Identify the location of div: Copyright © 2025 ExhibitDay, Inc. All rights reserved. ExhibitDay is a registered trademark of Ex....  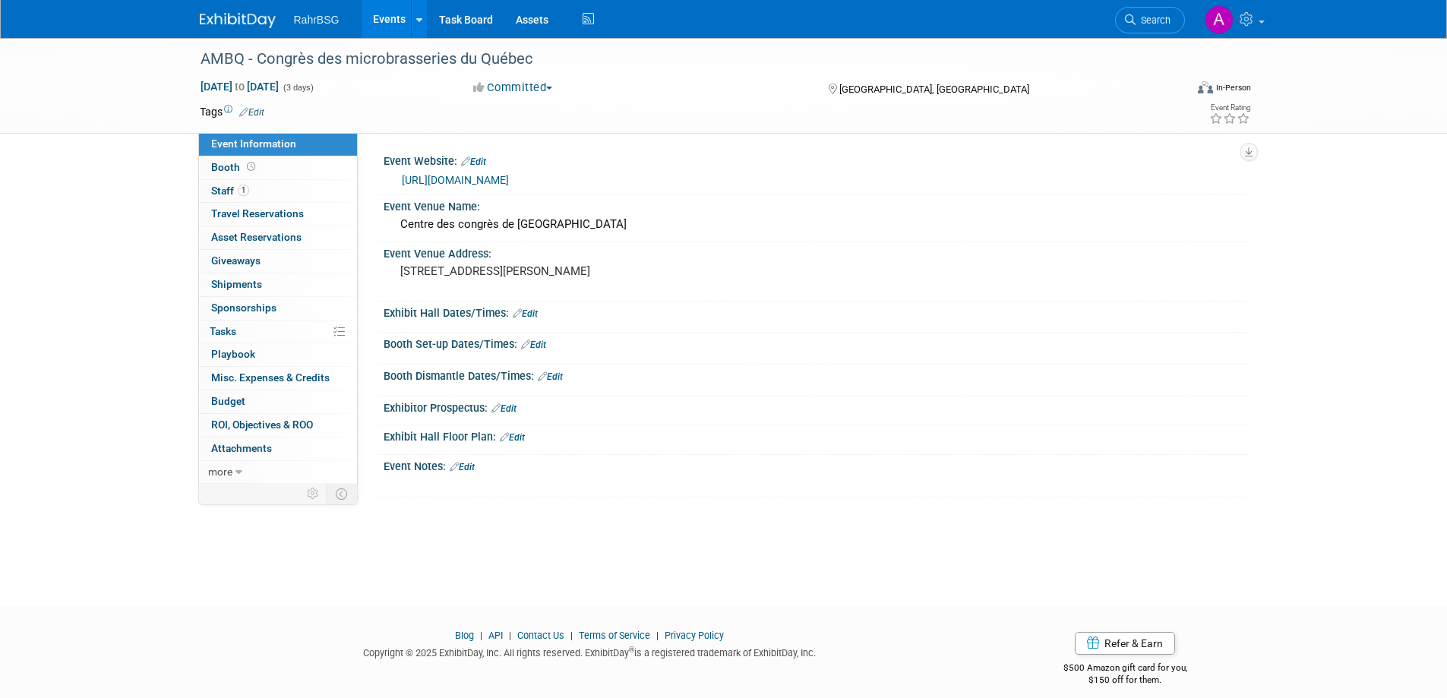
(590, 651).